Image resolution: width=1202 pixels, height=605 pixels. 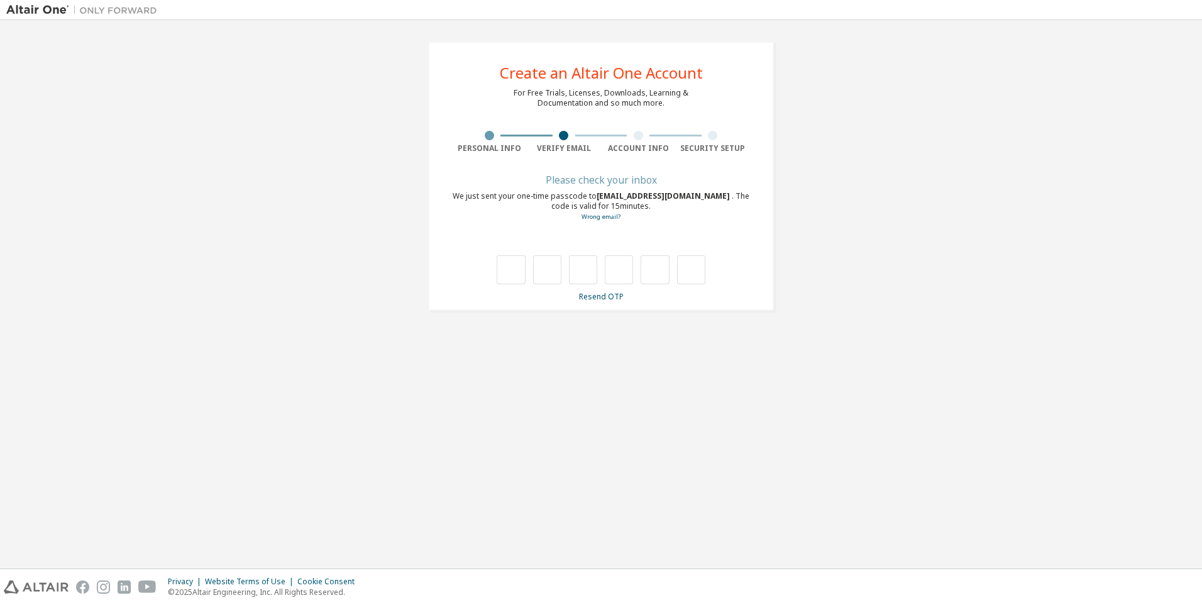 What do you see at coordinates (601, 180) in the screenshot?
I see `div: Please check your inbox` at bounding box center [601, 180].